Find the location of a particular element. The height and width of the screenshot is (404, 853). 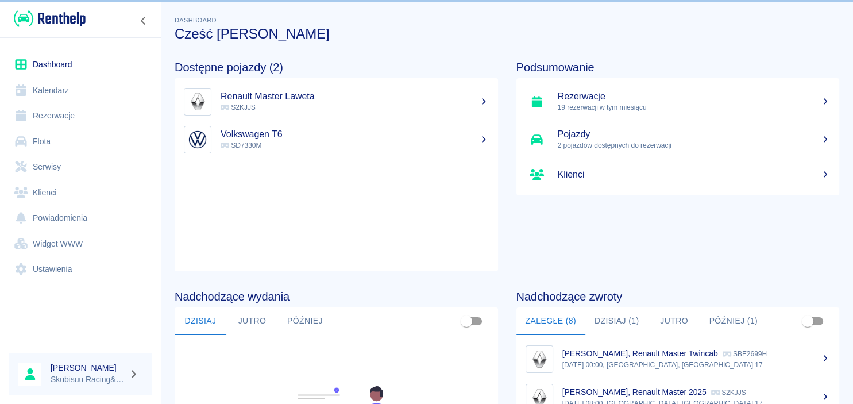

h4: Nadchodzące zwroty is located at coordinates (678, 297).